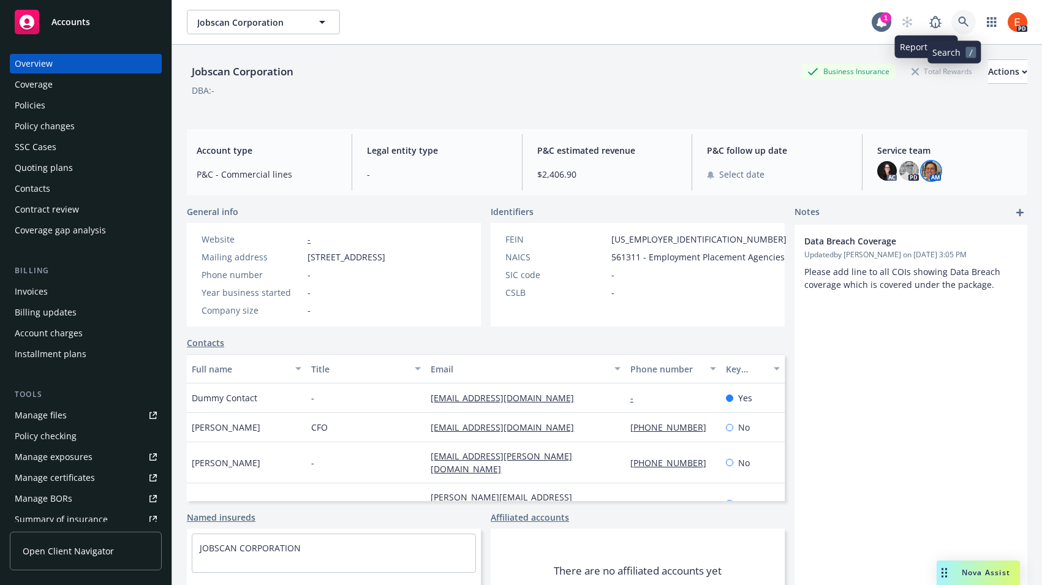 Image resolution: width=1042 pixels, height=585 pixels. I want to click on button: Nova Assist, so click(979, 573).